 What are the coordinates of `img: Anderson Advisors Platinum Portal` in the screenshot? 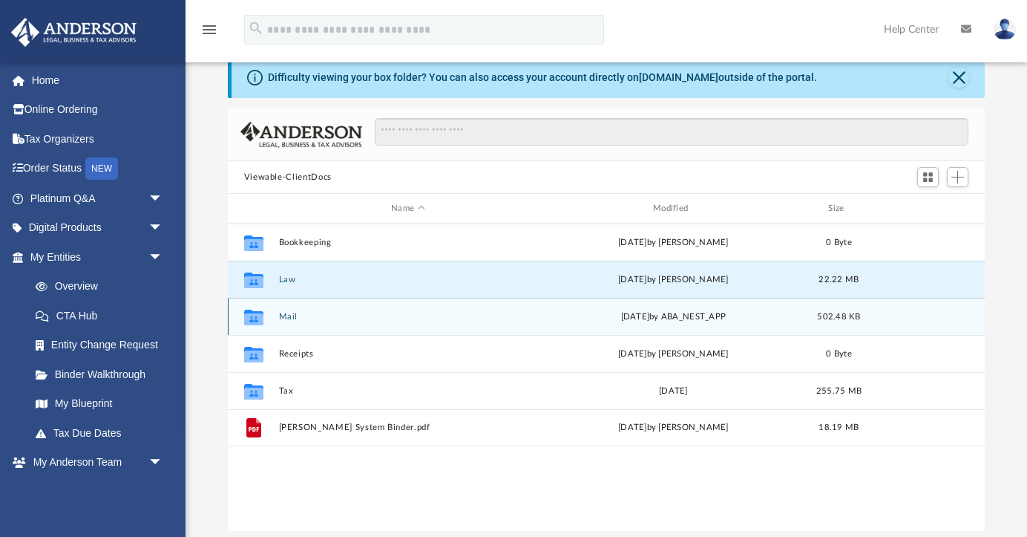 It's located at (73, 32).